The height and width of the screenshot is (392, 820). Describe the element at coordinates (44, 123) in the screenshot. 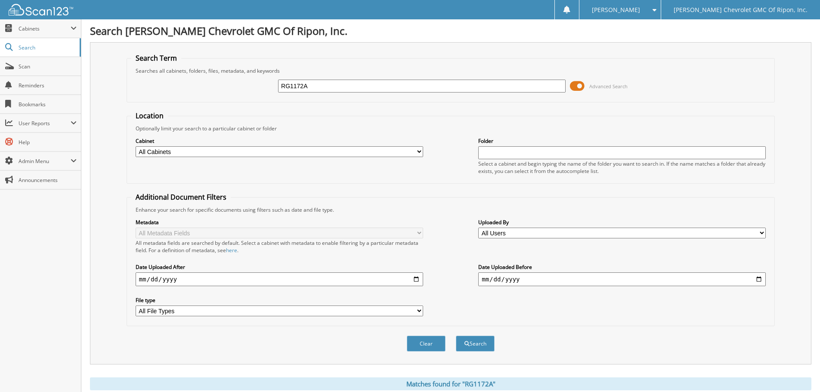

I see `span: User Reports` at that location.